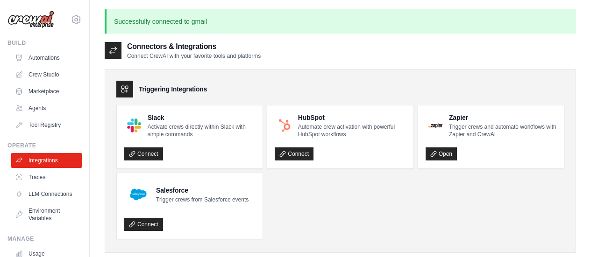  I want to click on h4: HubSpot, so click(352, 118).